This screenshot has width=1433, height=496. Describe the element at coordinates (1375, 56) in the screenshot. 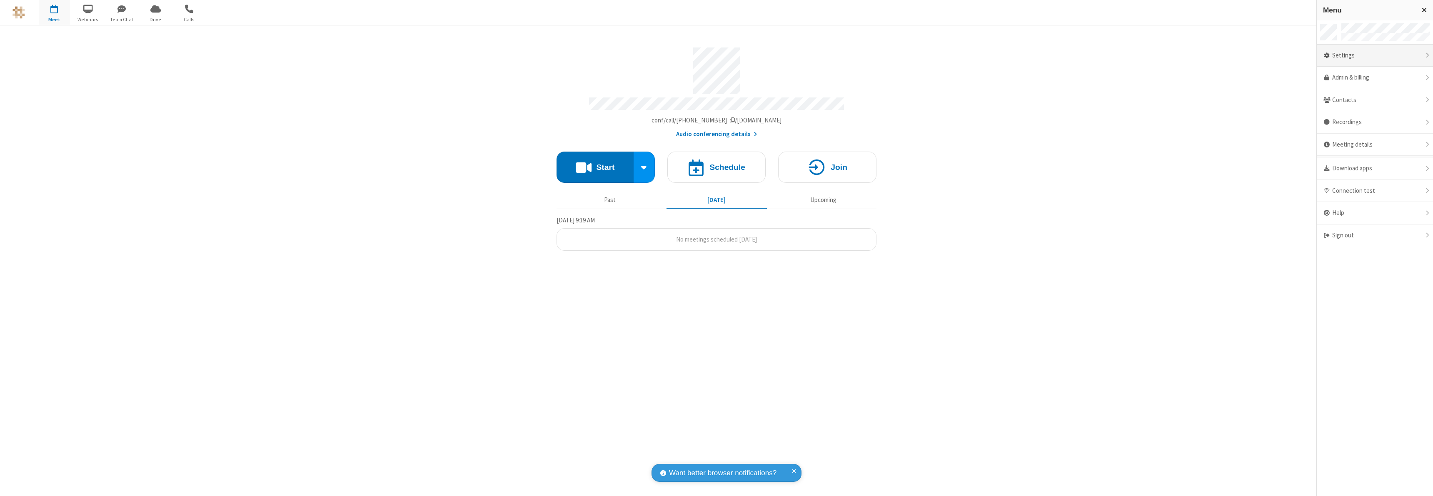

I see `div: Settings` at that location.